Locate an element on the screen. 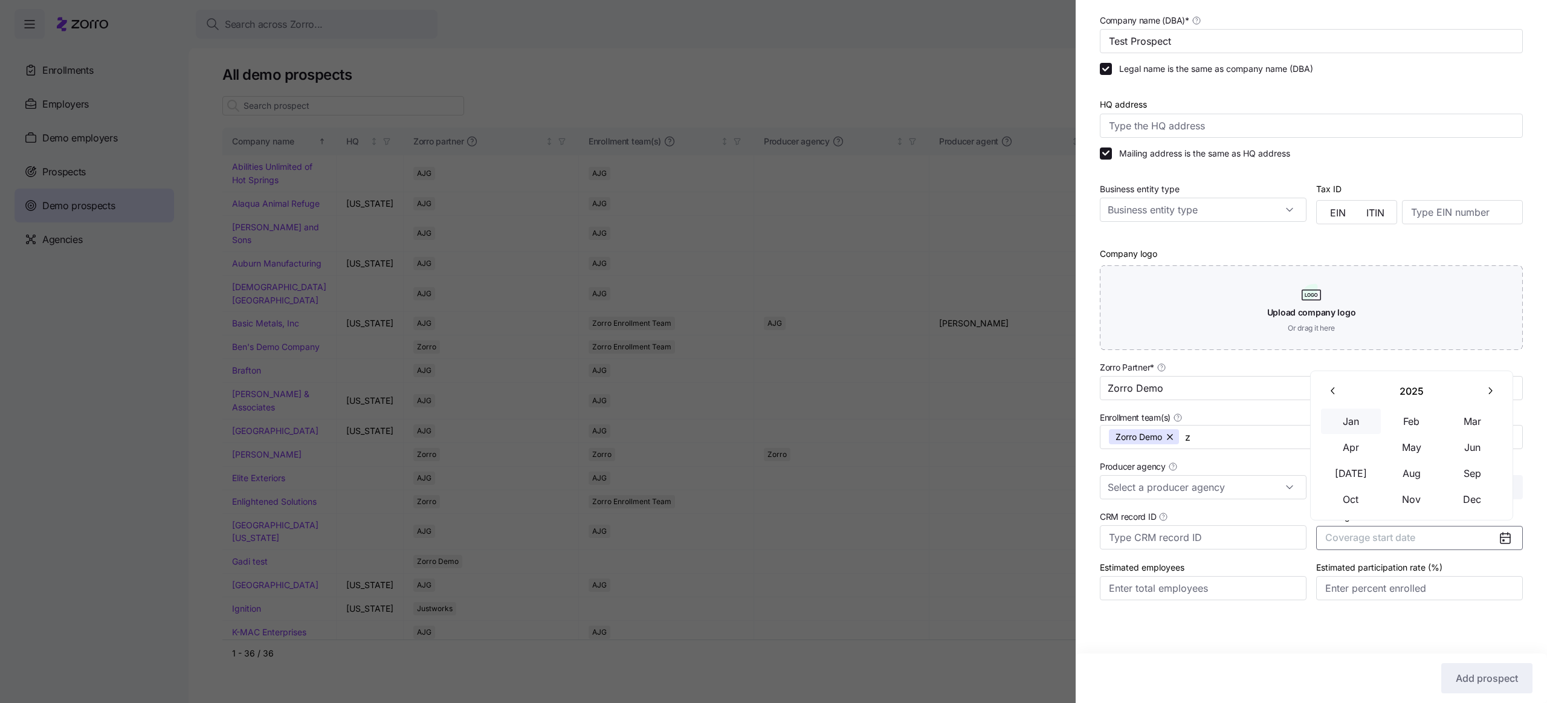 The width and height of the screenshot is (1547, 703). input: Type company name is located at coordinates (1312, 41).